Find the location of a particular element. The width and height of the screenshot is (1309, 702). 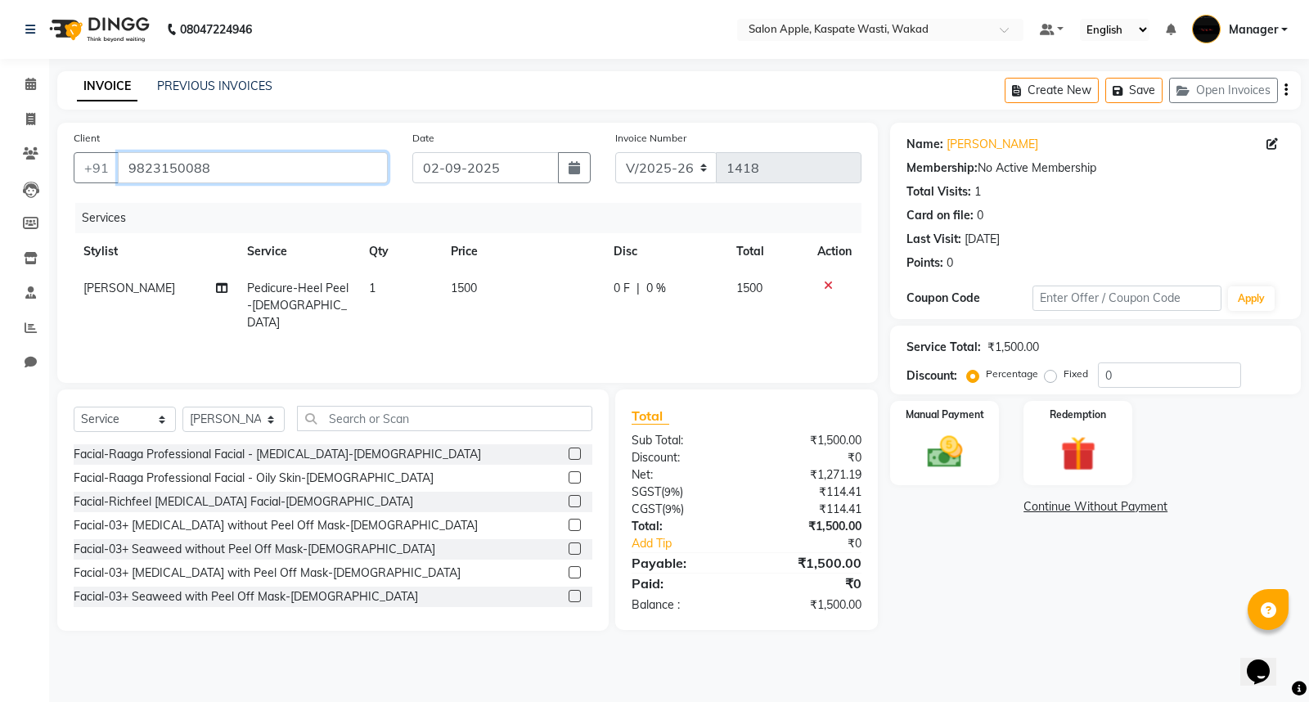

div: Sub Total: is located at coordinates (683, 440).